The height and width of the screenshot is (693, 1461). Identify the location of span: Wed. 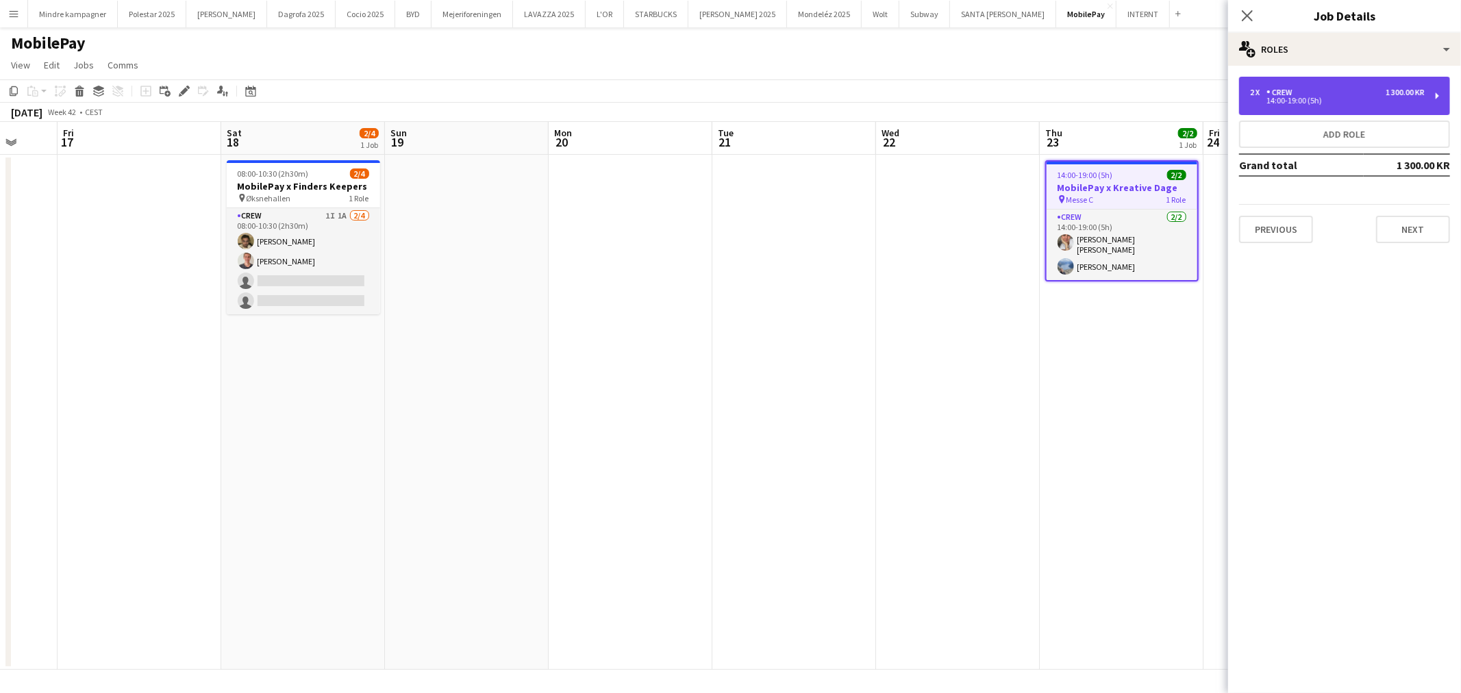
(890, 133).